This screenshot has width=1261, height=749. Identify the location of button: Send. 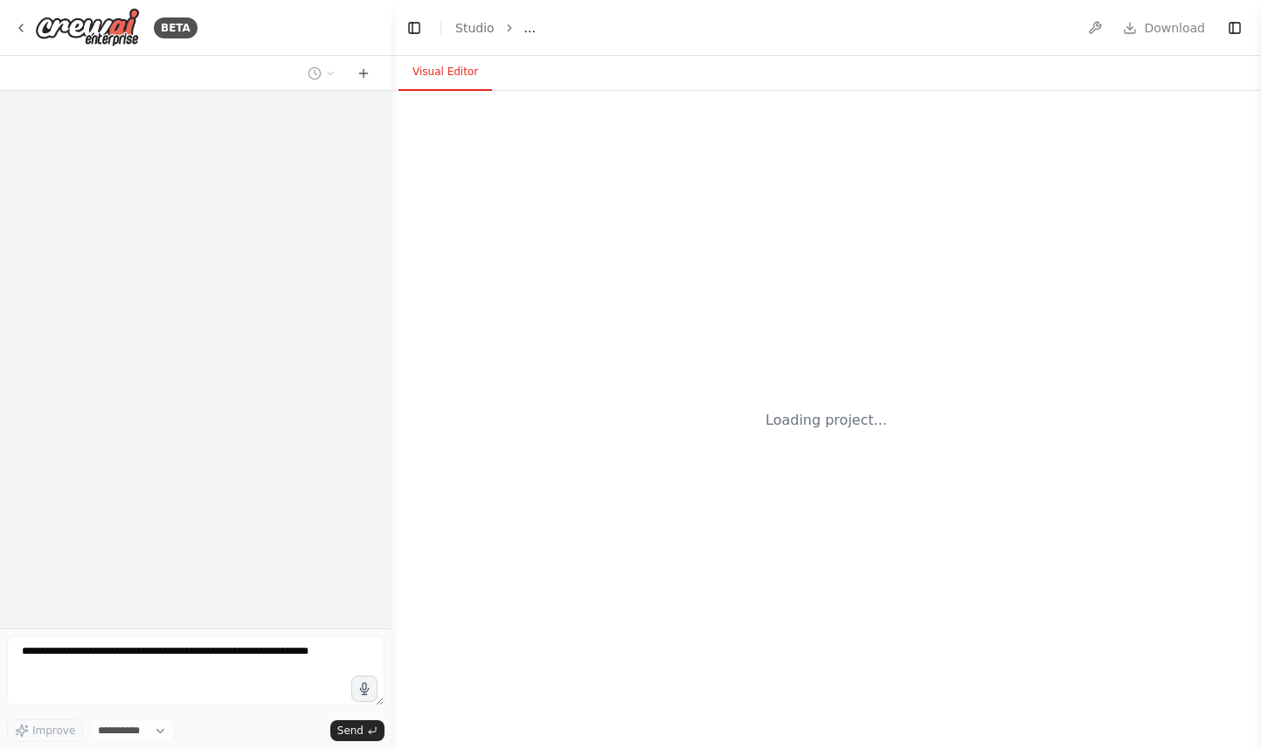
(357, 731).